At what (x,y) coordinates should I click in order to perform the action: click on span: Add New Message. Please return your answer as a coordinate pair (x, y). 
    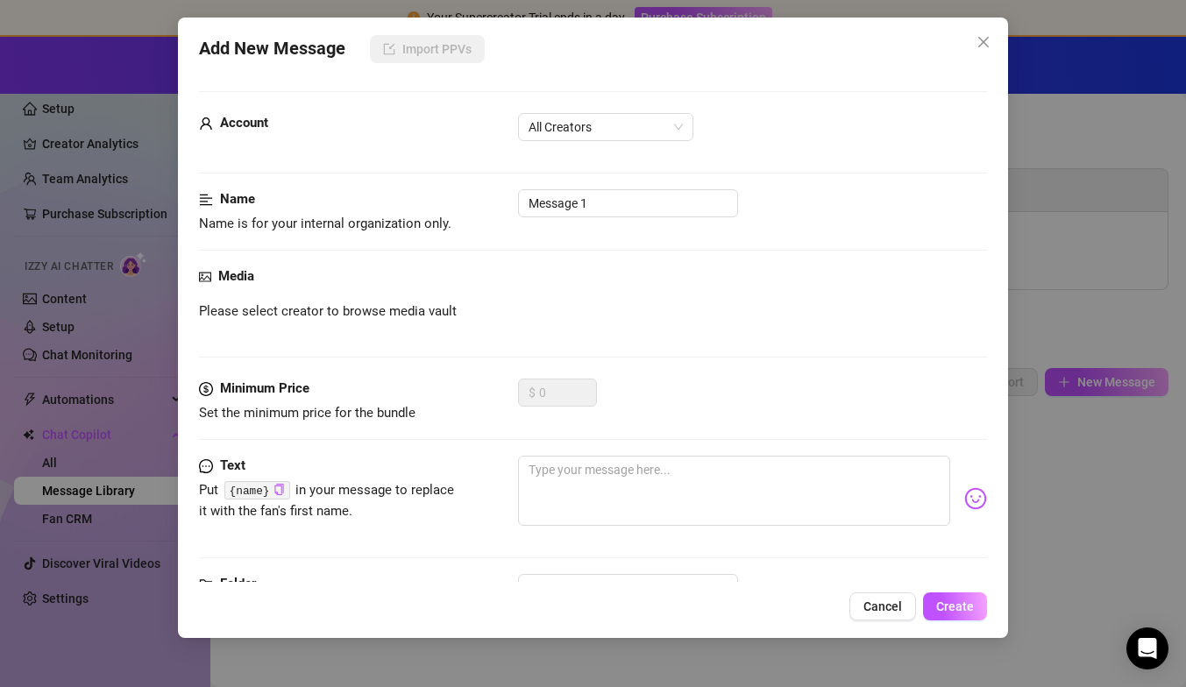
    Looking at the image, I should click on (272, 49).